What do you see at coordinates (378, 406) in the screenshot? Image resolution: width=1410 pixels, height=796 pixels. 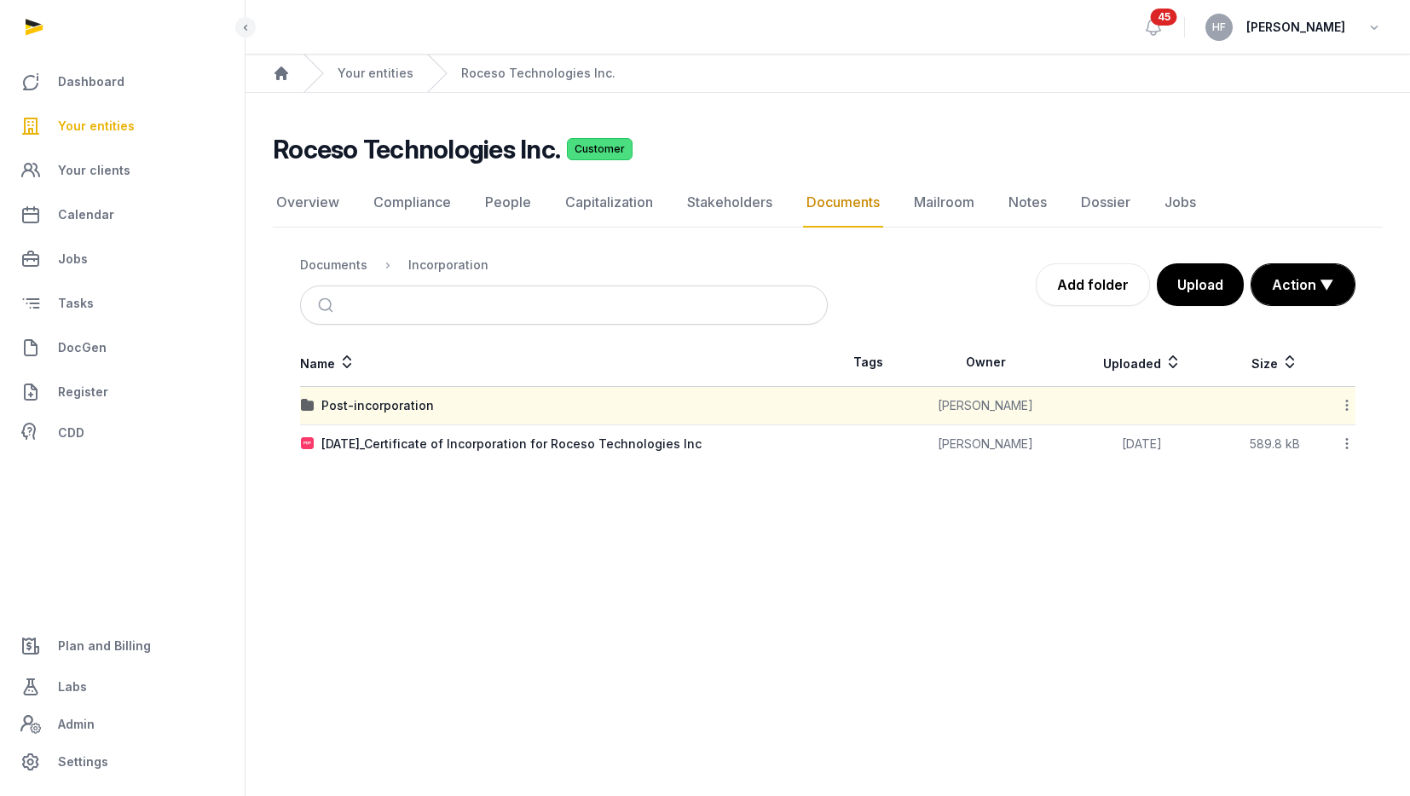 I see `div: Post-incorporation` at bounding box center [378, 406].